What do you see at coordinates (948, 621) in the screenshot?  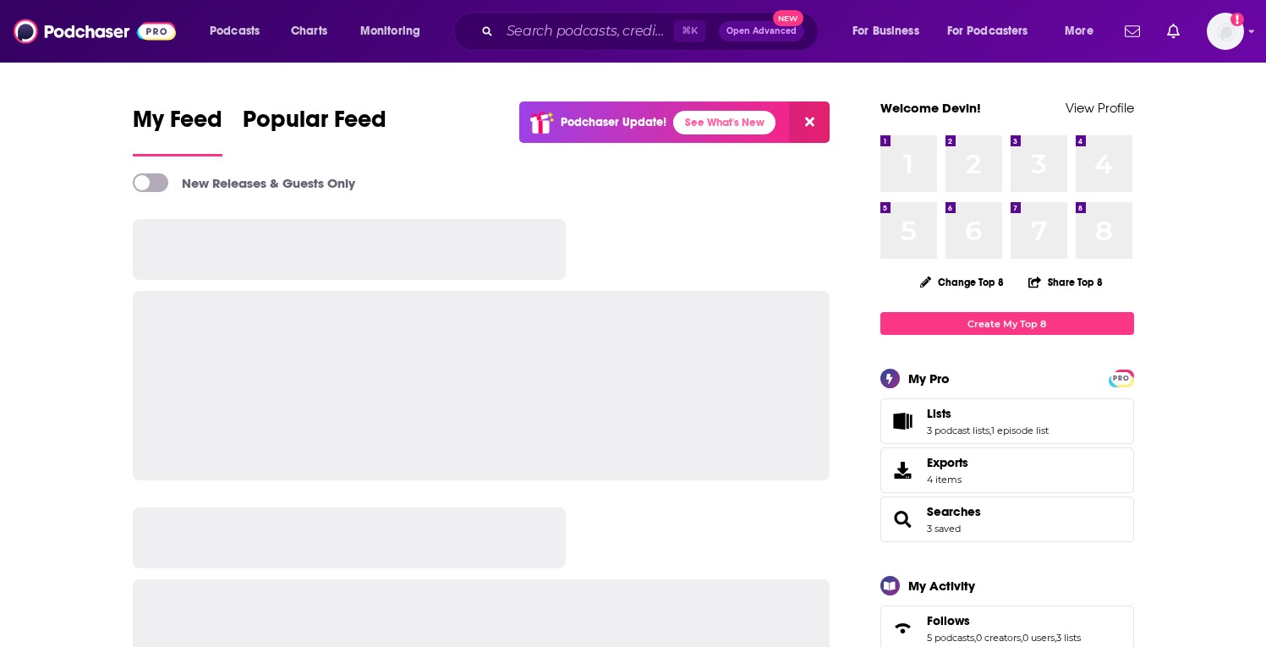 I see `span: Follows` at bounding box center [948, 621].